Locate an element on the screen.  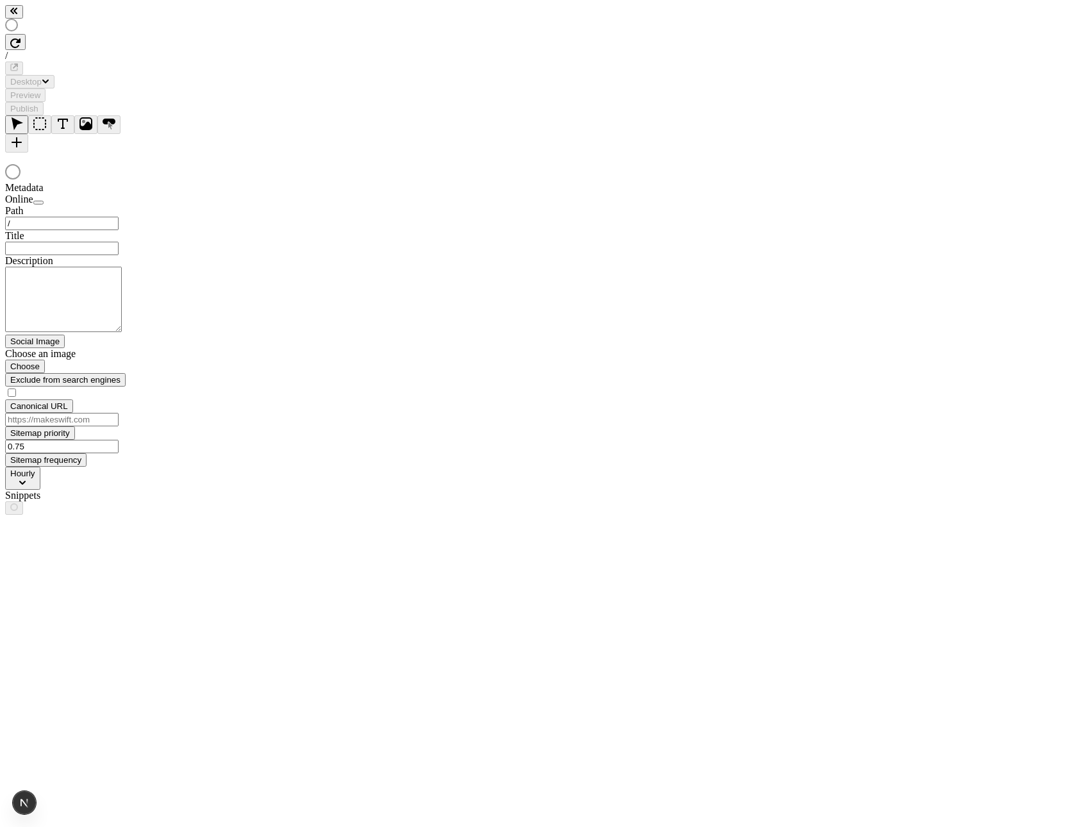
span: Online is located at coordinates (19, 199).